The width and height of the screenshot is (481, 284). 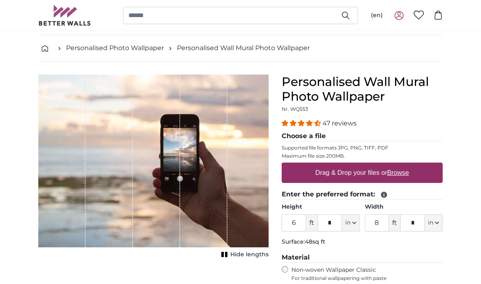 I want to click on label: Drag & Drop your files or, so click(x=362, y=173).